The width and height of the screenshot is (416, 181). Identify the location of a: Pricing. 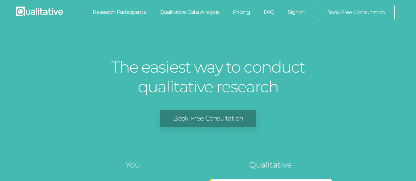
(241, 12).